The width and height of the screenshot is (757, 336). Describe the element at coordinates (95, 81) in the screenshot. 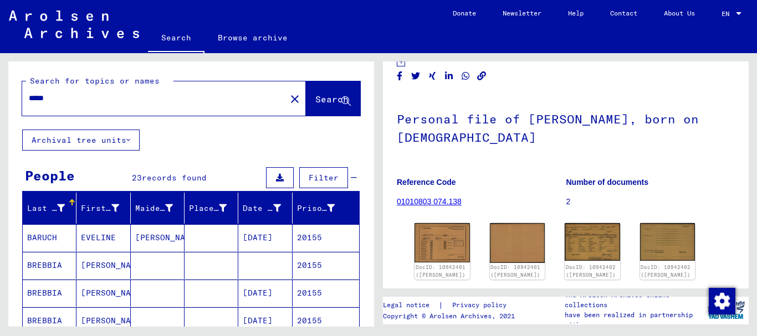

I see `mat-label: Search for topics or names` at that location.